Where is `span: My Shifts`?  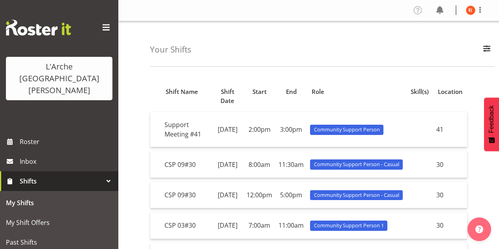
span: My Shifts is located at coordinates (59, 203).